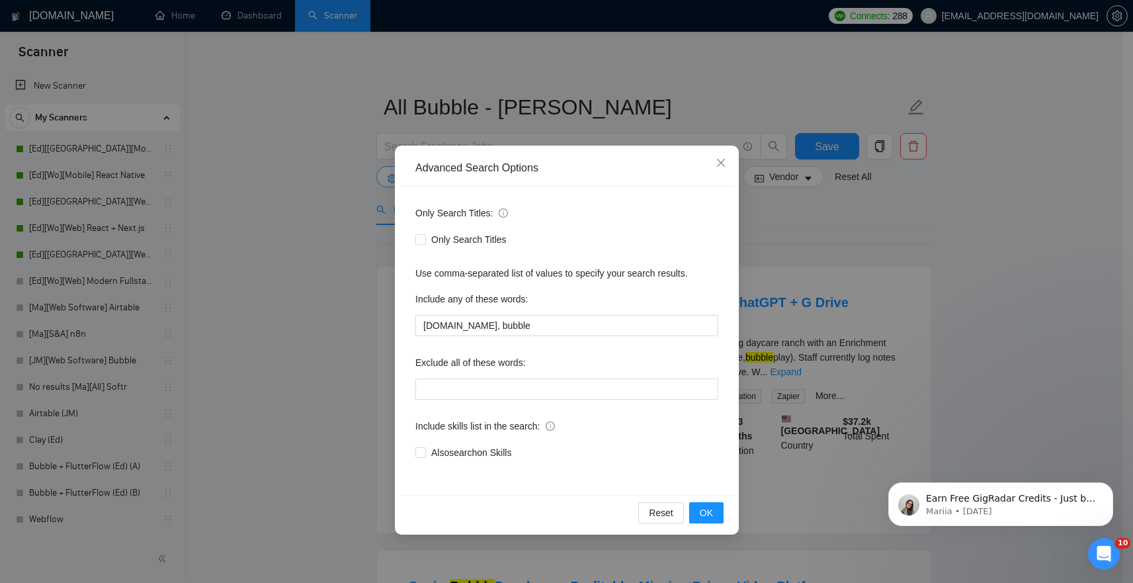  What do you see at coordinates (567, 273) in the screenshot?
I see `div: Use comma-separated list of values to specify your search results.` at bounding box center [567, 273].